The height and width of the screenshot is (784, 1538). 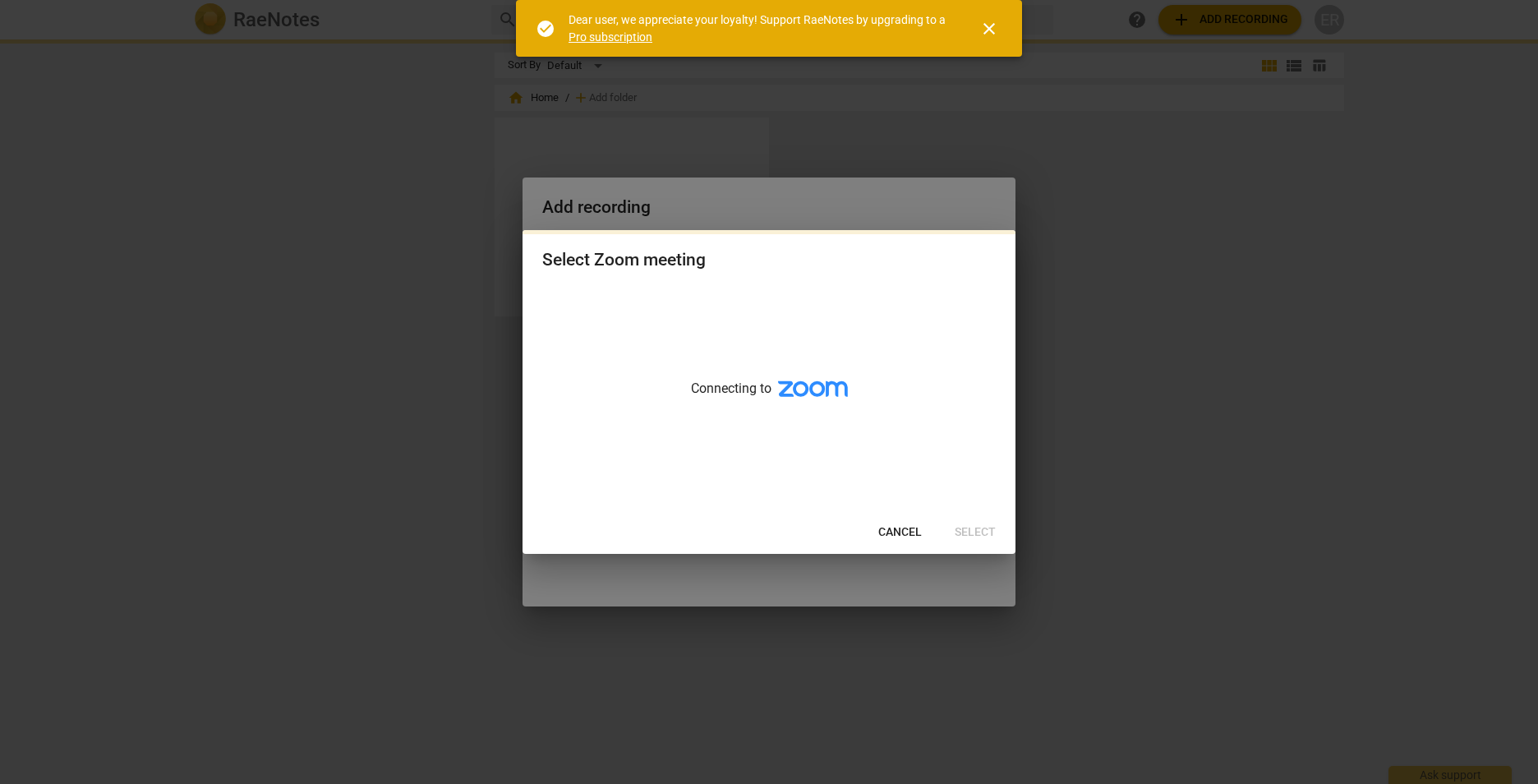 I want to click on div: Dear user, we appreciate your loyalty! Support RaeNotes by upgrading to a, so click(x=759, y=28).